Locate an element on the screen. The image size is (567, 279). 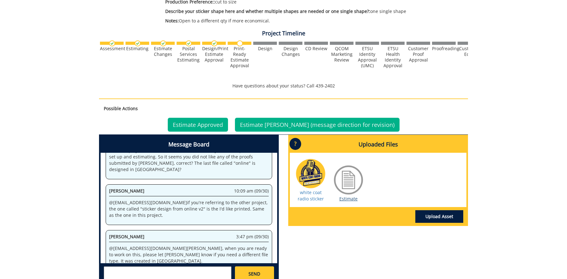
a: Estimate is located at coordinates (349, 199).